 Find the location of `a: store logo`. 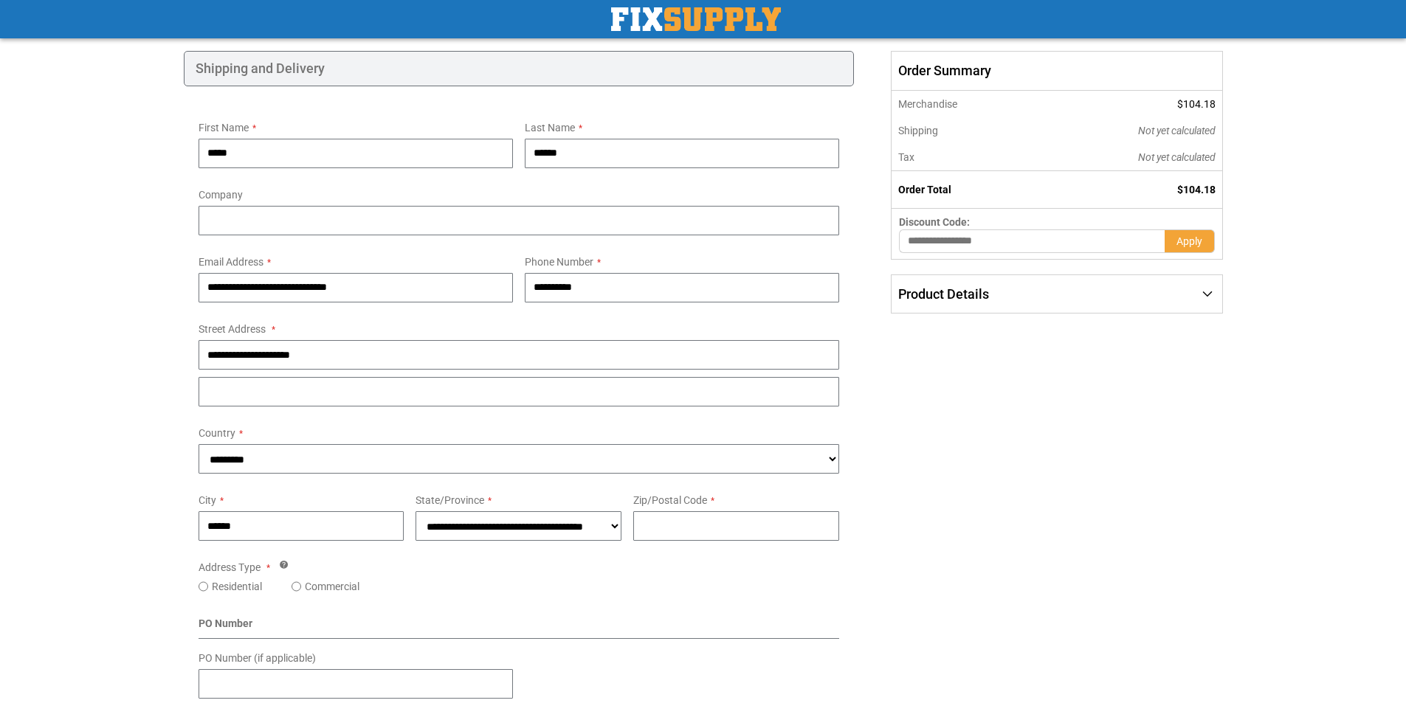

a: store logo is located at coordinates (696, 19).